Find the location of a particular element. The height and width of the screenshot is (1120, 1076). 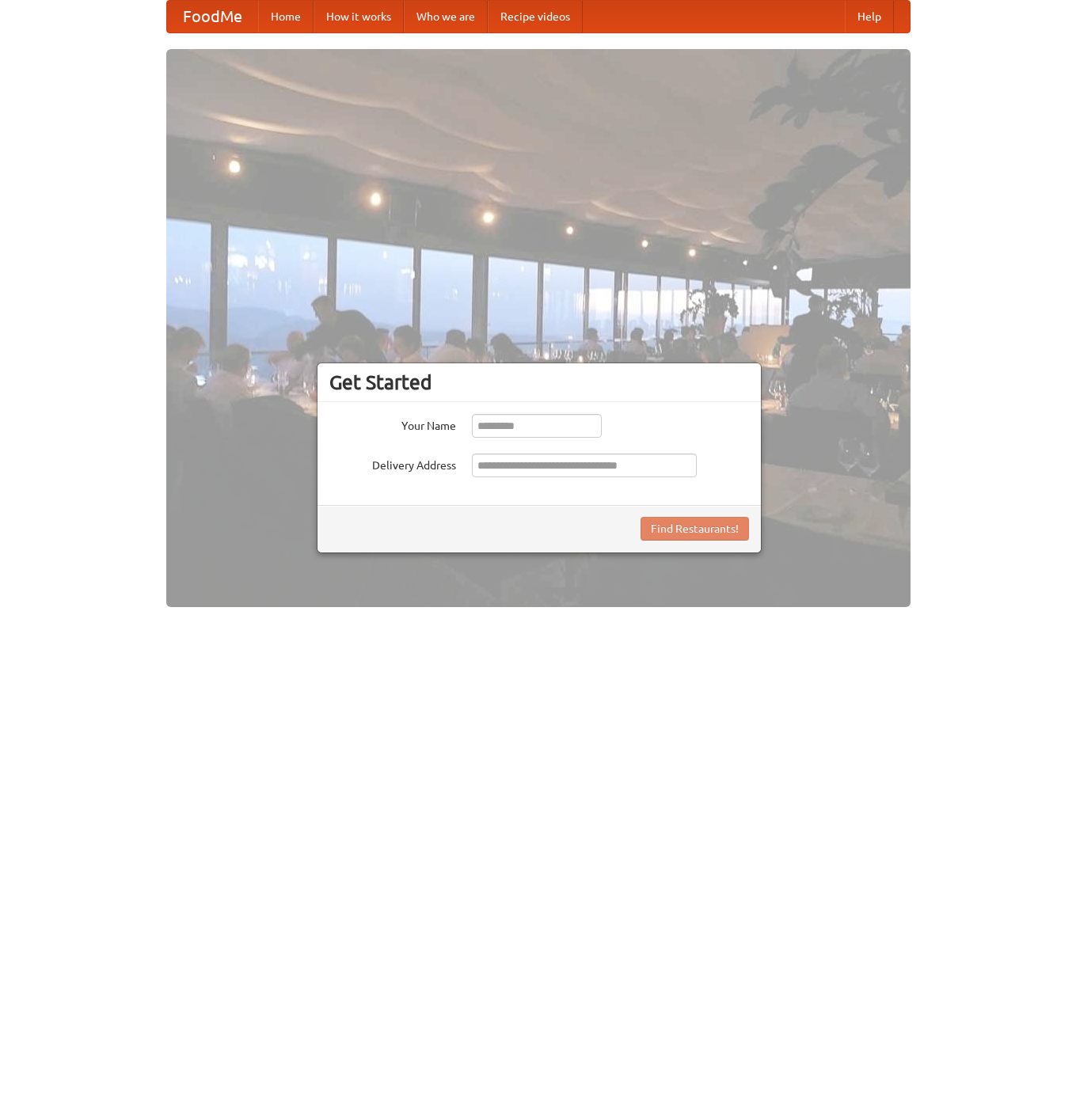

a: FoodMe is located at coordinates (213, 16).